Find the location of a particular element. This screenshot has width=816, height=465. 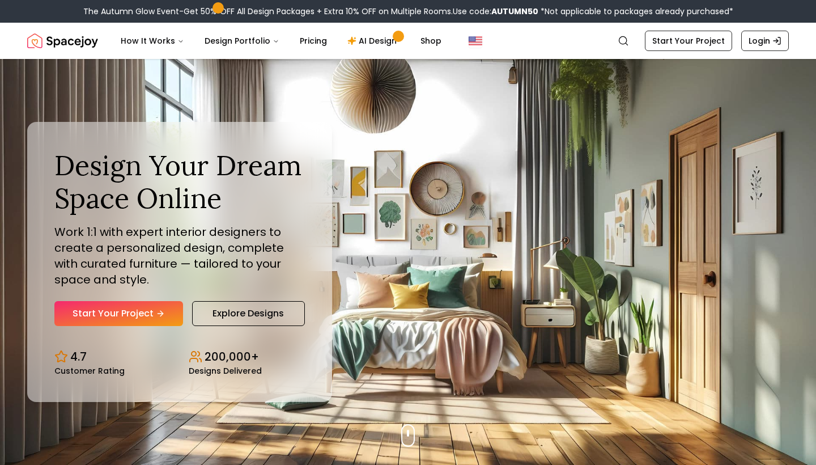

nav: Global is located at coordinates (408, 41).